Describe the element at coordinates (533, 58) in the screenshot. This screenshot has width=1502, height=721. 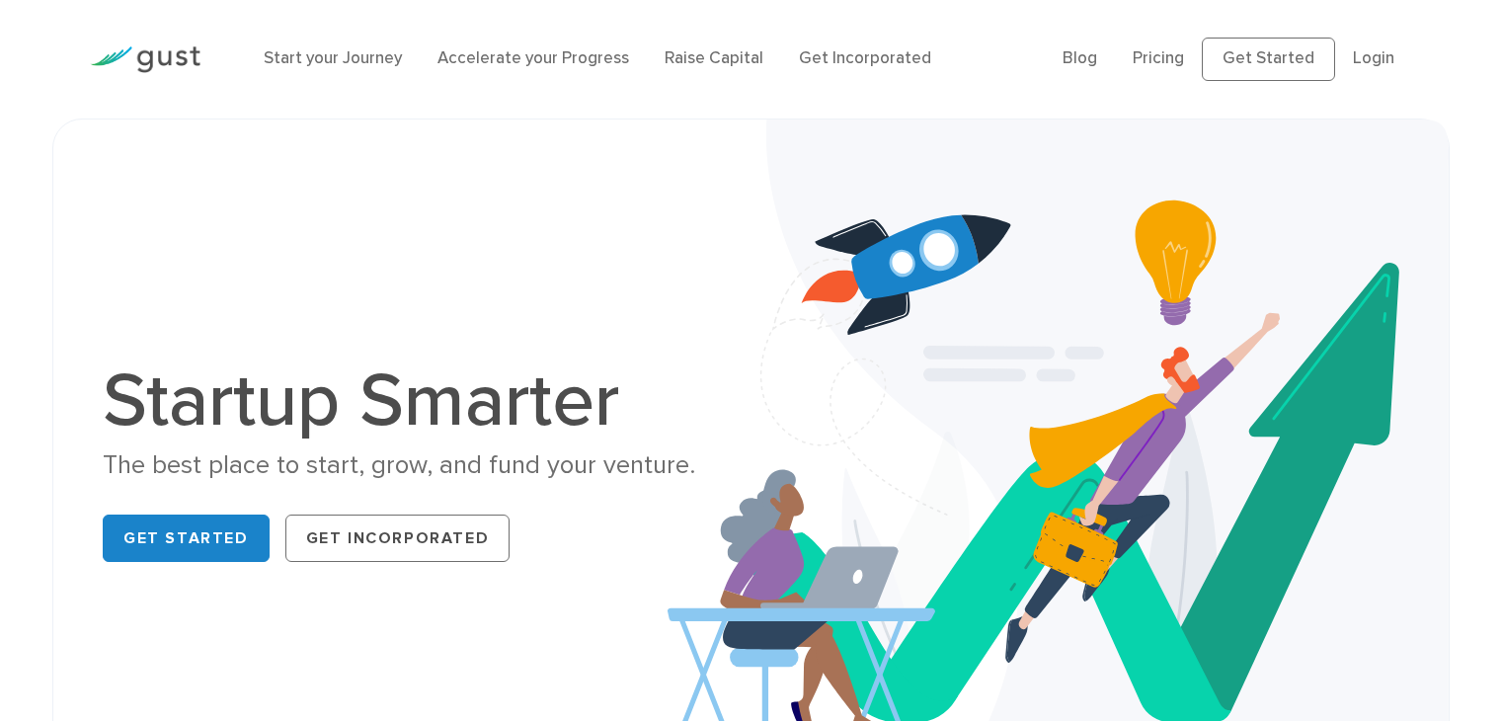
I see `a: Accelerate your Progress` at that location.